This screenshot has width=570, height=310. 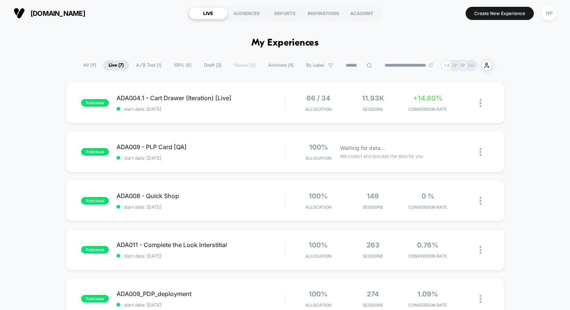 What do you see at coordinates (381, 156) in the screenshot?
I see `span: We collect and process the data for you` at bounding box center [381, 156].